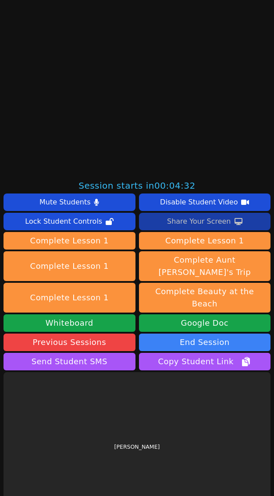 Image resolution: width=274 pixels, height=496 pixels. I want to click on a: Previous Sessions, so click(69, 343).